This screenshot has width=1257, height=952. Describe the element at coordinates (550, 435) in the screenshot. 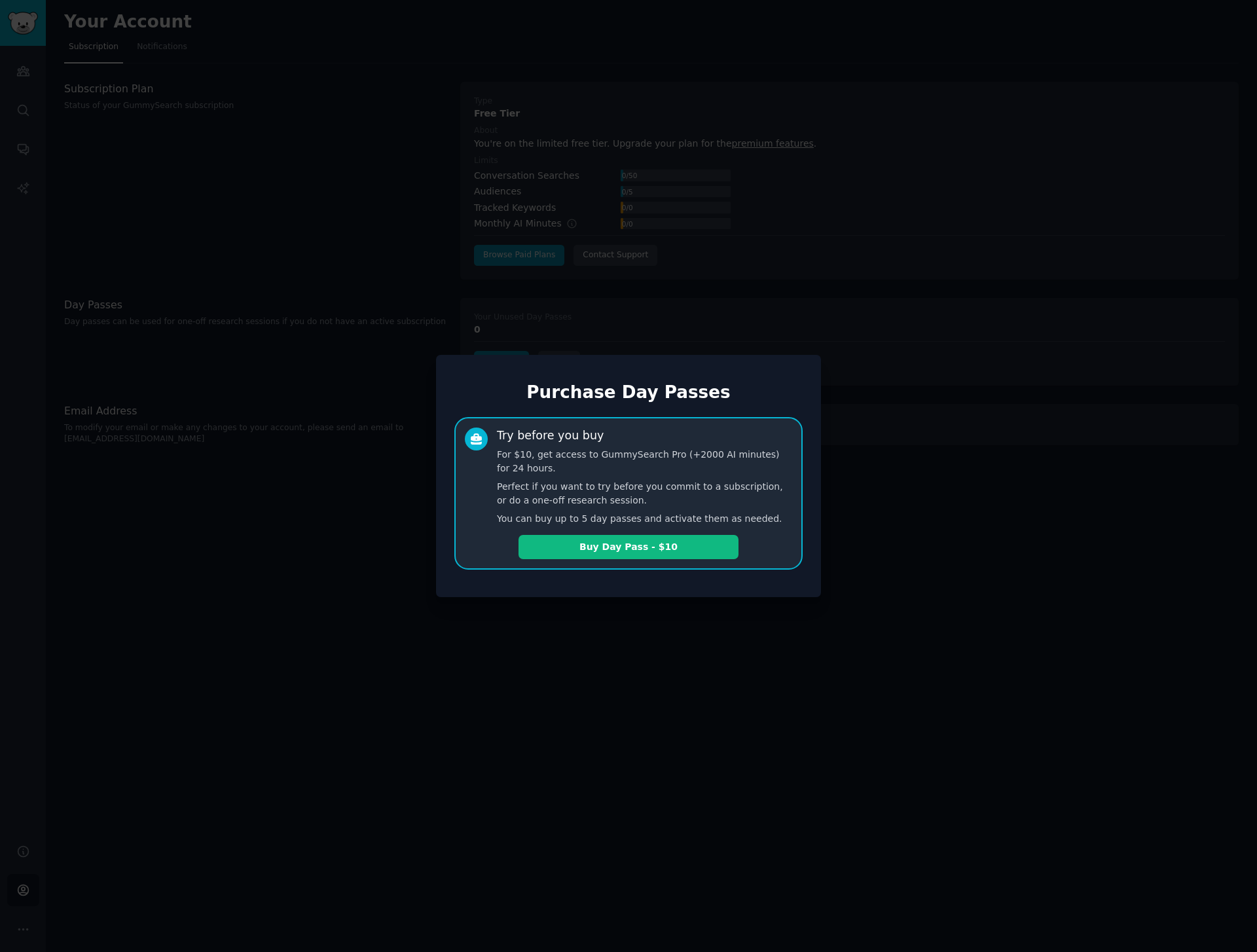

I see `div: Try before you buy` at that location.